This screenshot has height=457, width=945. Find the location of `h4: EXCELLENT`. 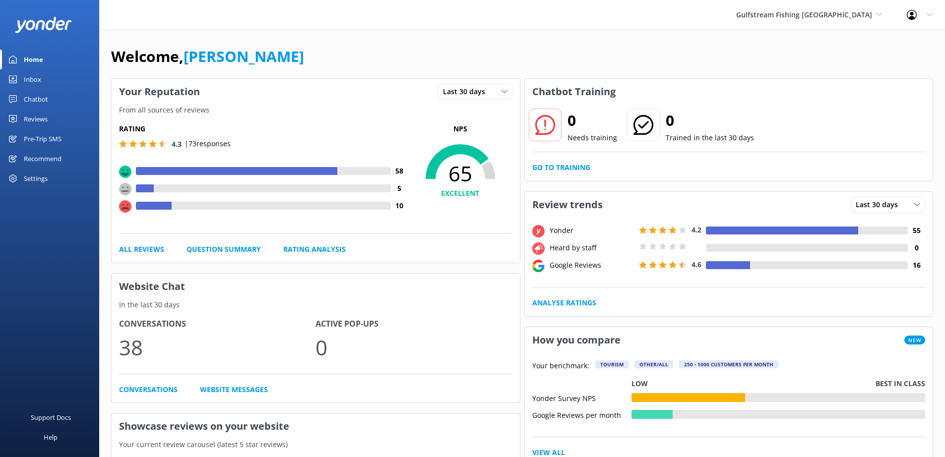

h4: EXCELLENT is located at coordinates (460, 193).